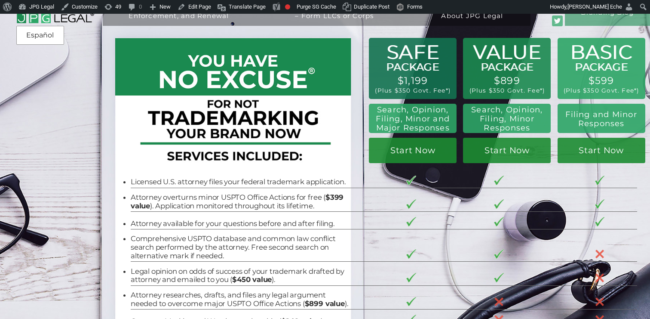 The image size is (650, 319). What do you see at coordinates (237, 201) in the screenshot?
I see `b: $399 value` at bounding box center [237, 201].